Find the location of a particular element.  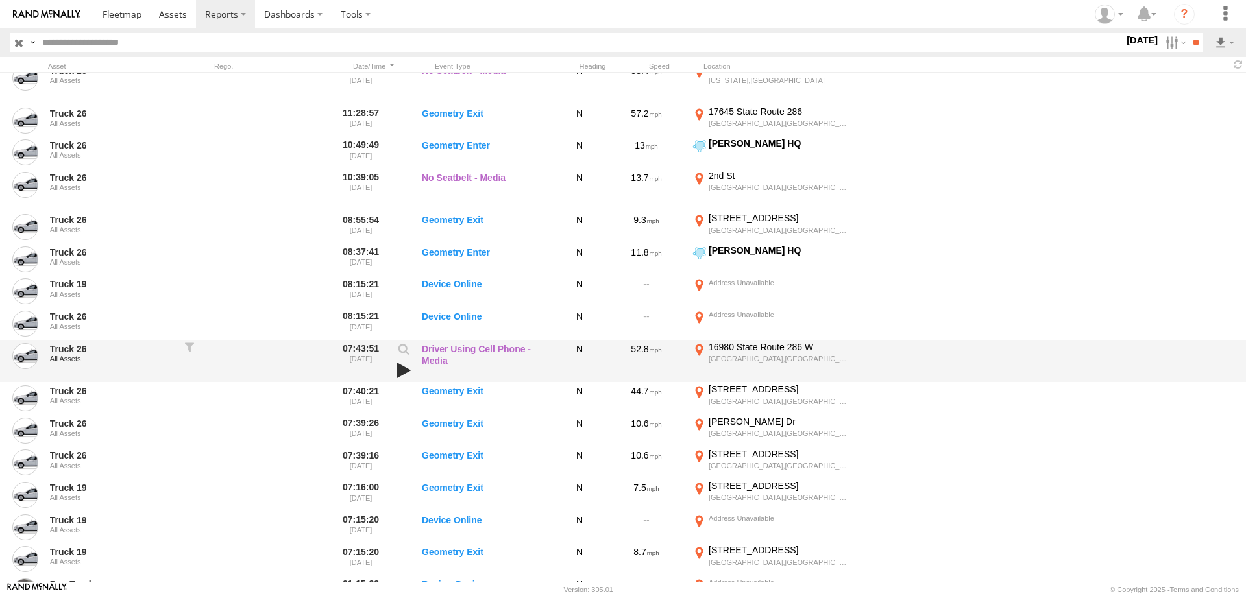

div: 16980 State Route 286 W is located at coordinates (779, 347).